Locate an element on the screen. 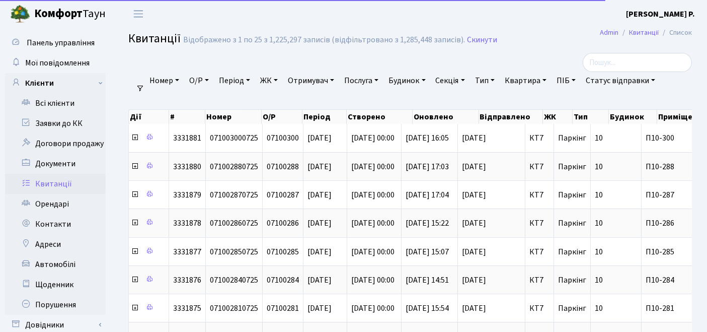 The image size is (707, 332). th: Тип is located at coordinates (590, 117).